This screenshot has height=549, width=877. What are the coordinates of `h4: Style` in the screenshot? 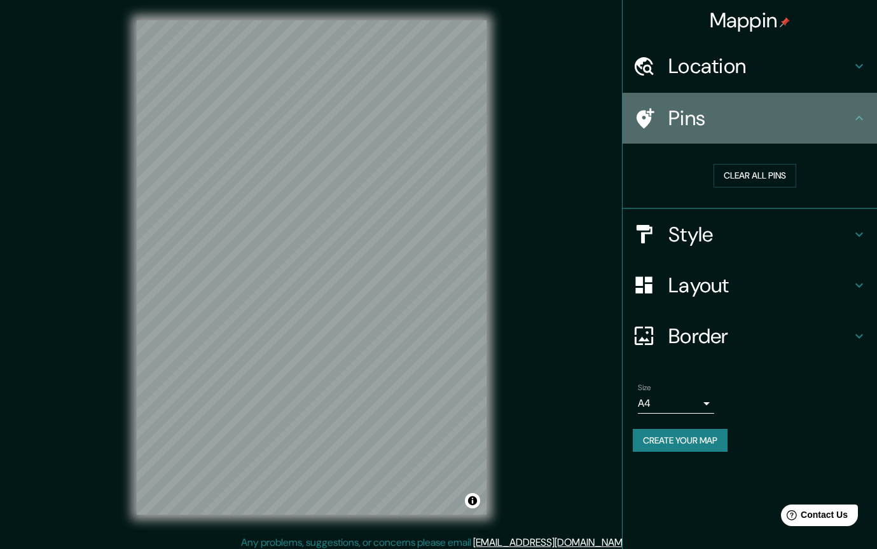 It's located at (760, 235).